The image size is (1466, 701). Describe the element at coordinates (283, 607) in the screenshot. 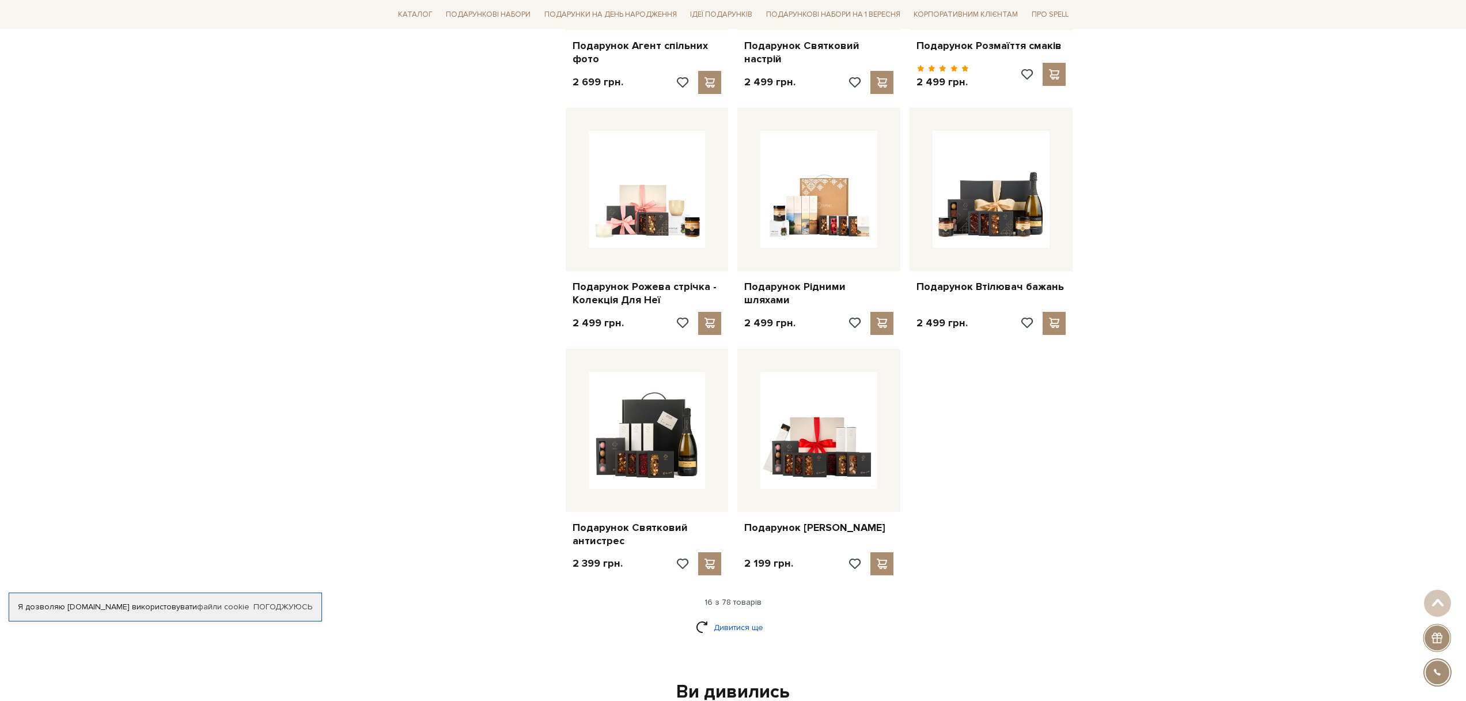

I see `a: Погоджуюсь` at that location.